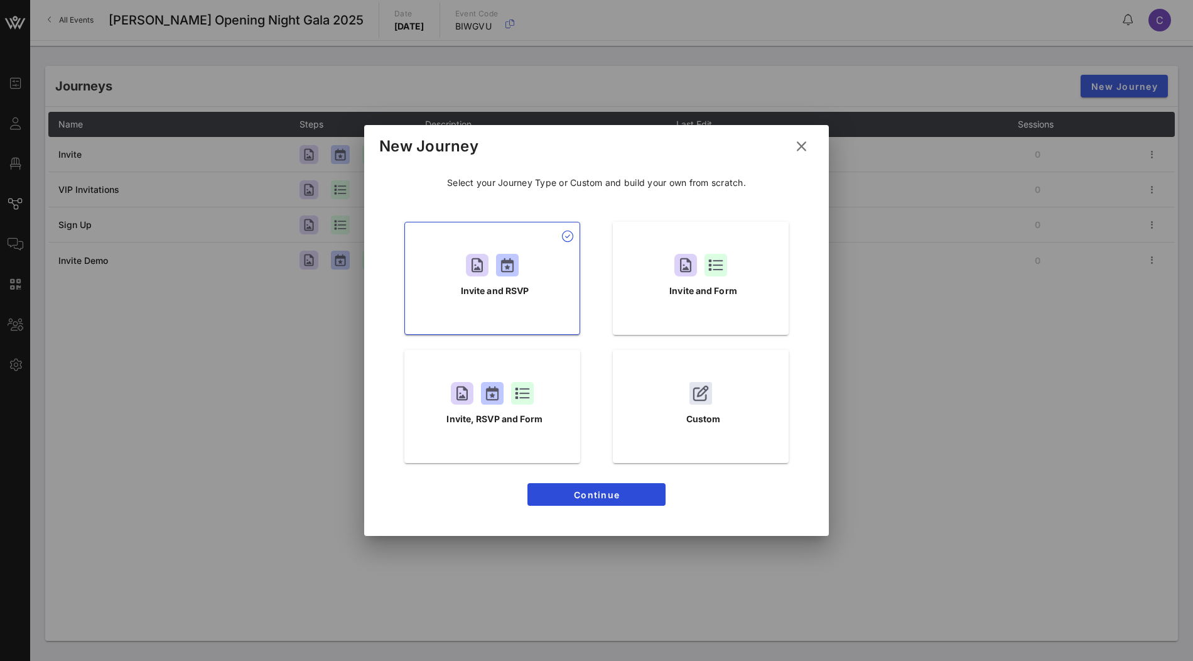  Describe the element at coordinates (429, 146) in the screenshot. I see `div: New Journey` at that location.